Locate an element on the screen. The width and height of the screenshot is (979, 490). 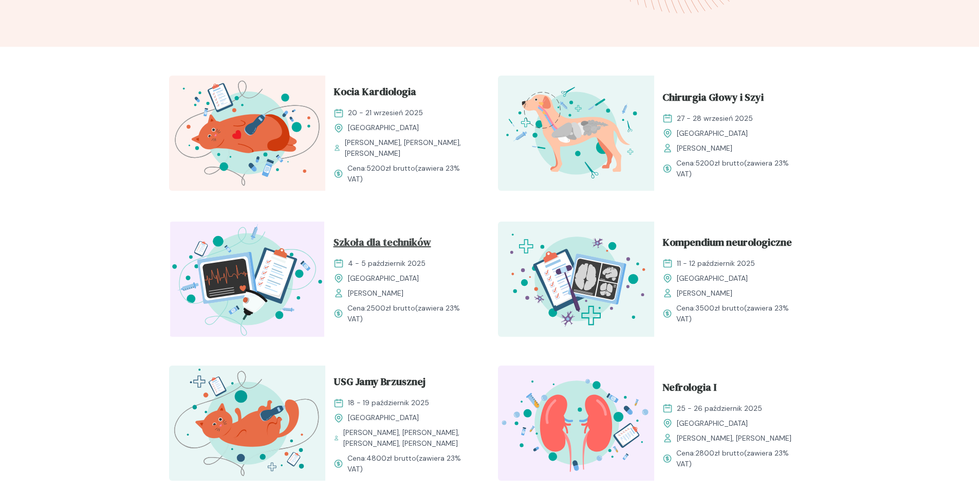
img: Z2B_FZbqstJ98k08_Technicy_T.svg is located at coordinates (247, 279).